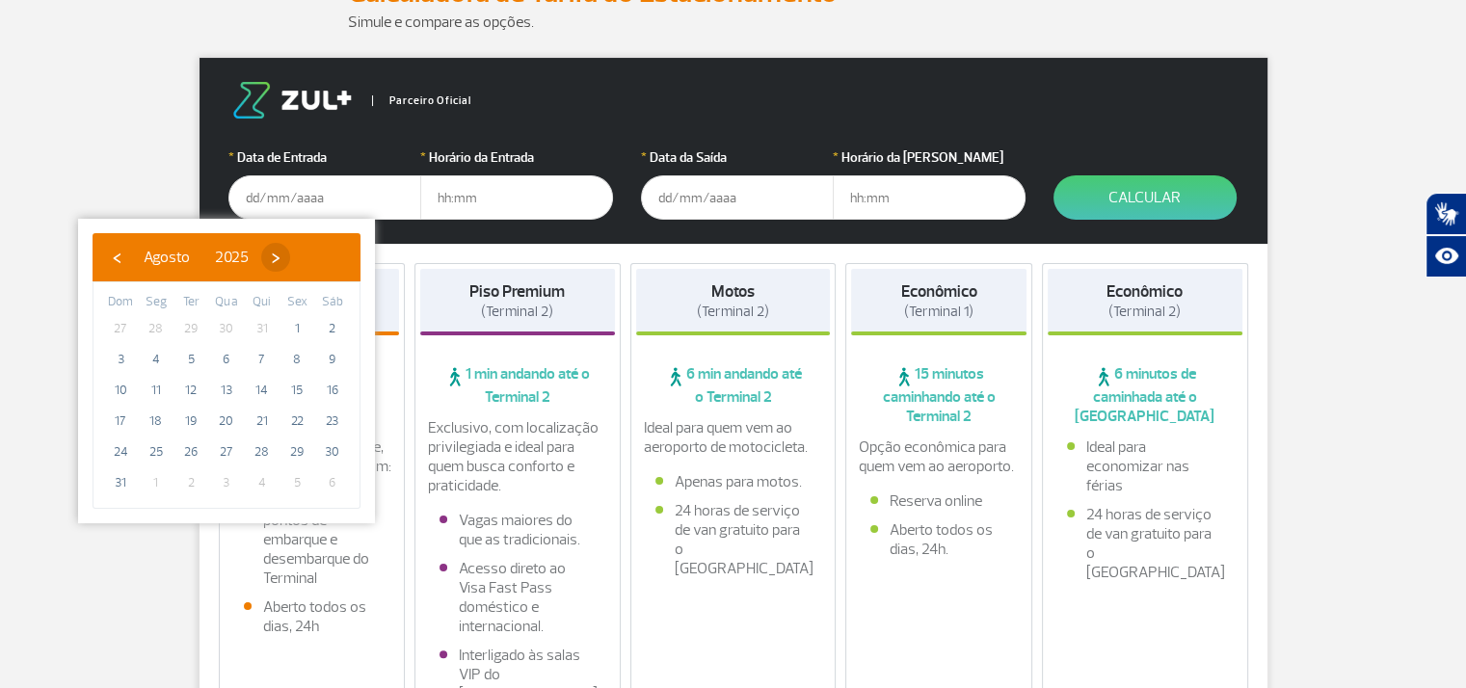  I want to click on p: Ideal para quem vem ao aeroporto de motocicleta., so click(733, 438).